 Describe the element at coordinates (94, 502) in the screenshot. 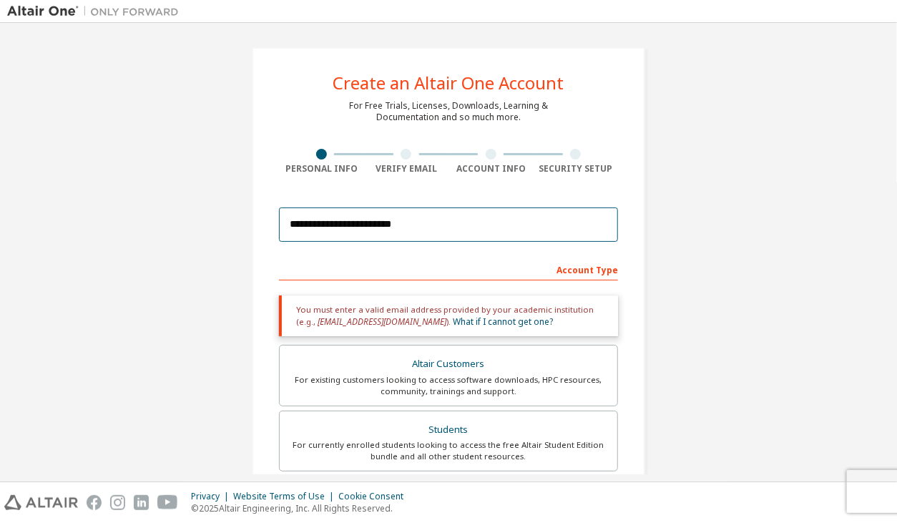

I see `img: facebook.svg` at that location.